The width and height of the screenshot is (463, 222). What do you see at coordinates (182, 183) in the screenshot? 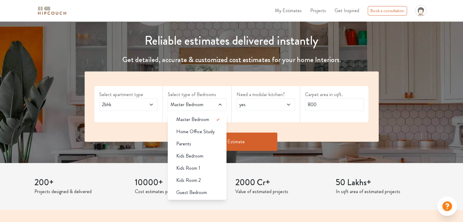
I see `h3: 10000+` at bounding box center [182, 183].